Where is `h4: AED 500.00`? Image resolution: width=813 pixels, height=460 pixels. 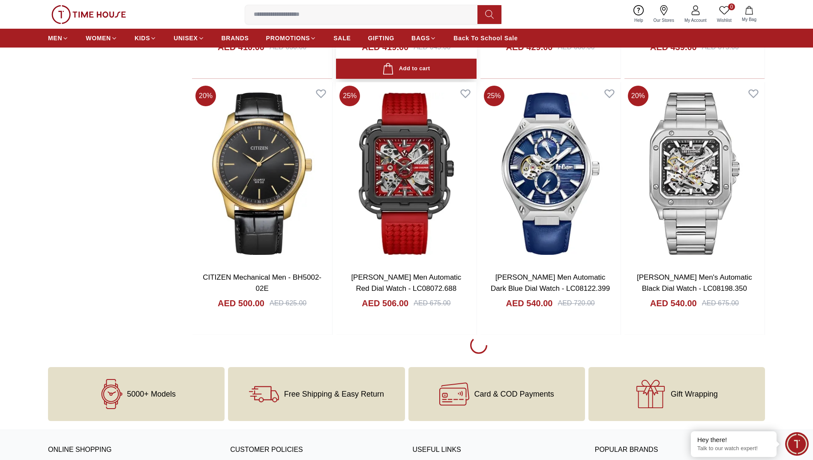
h4: AED 500.00 is located at coordinates (241, 304).